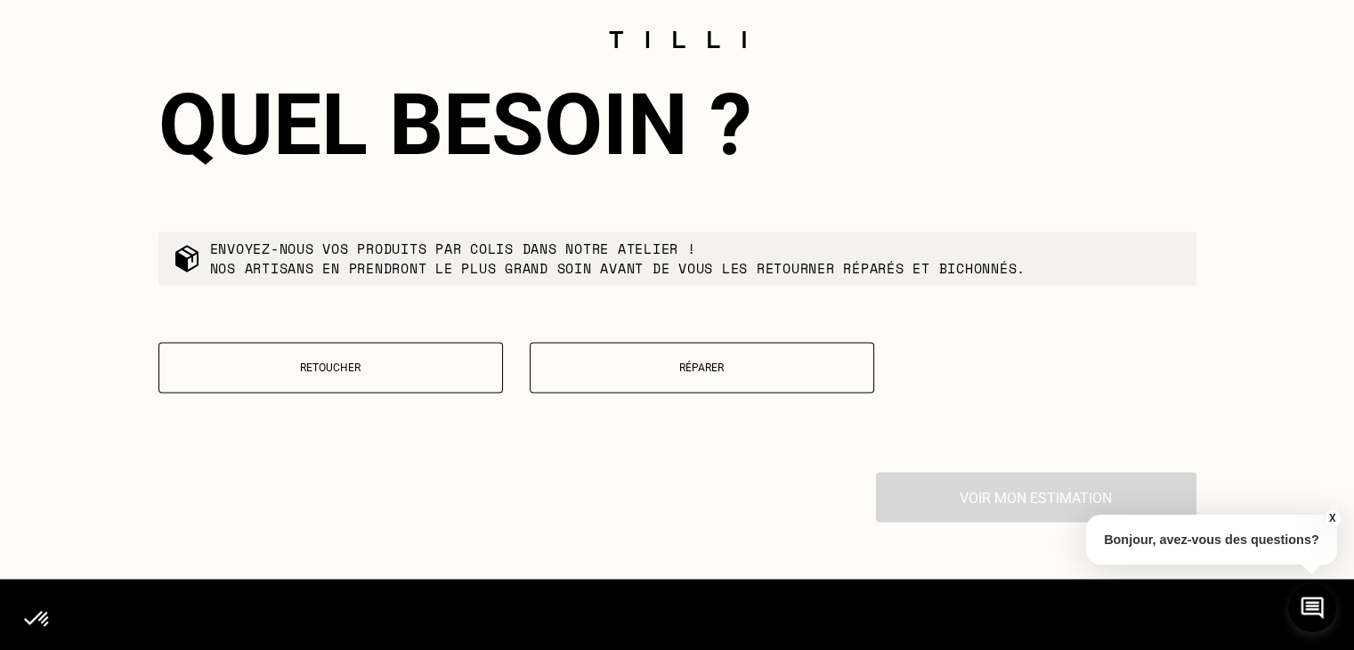  What do you see at coordinates (1211, 539) in the screenshot?
I see `p: Bonjour, avez-vous des questions?` at bounding box center [1211, 539].